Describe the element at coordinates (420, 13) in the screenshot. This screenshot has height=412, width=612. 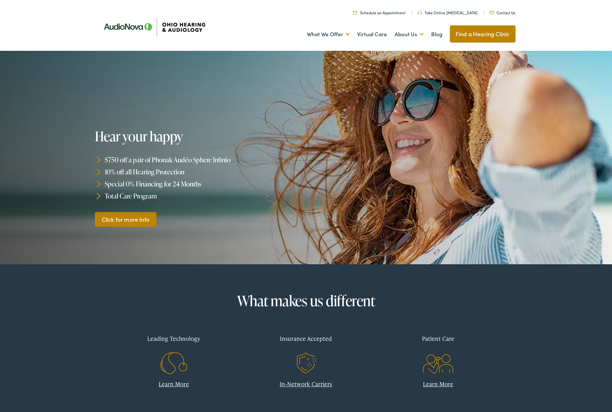
I see `img: Headphones icone to schedule online hearing test in Cincinnati, OH` at that location.